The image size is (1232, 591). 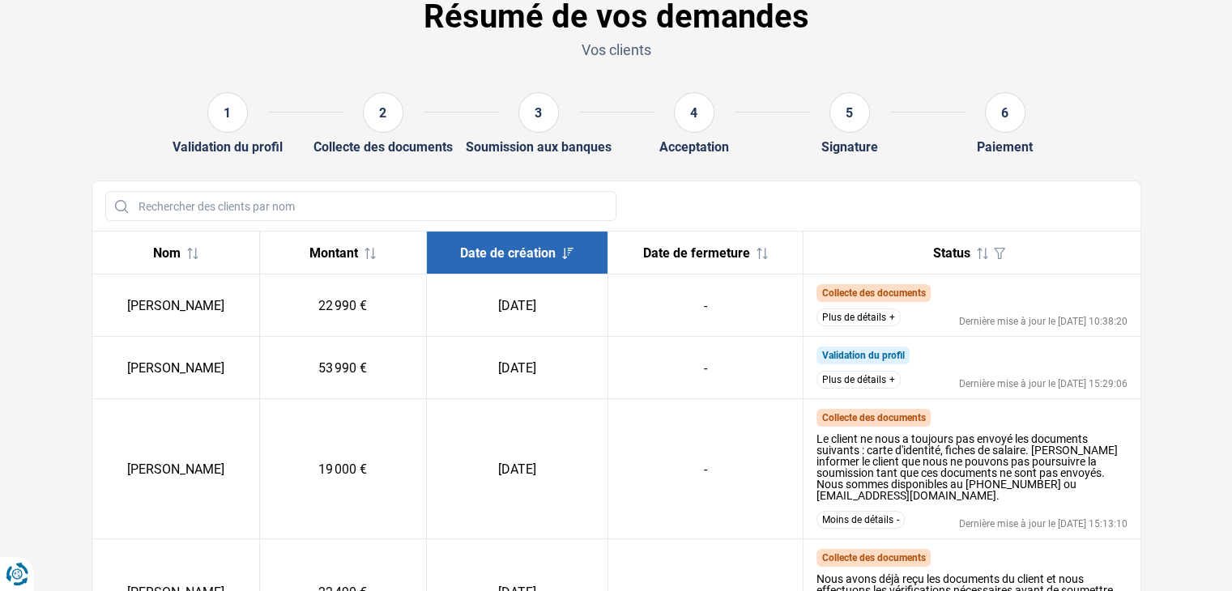 What do you see at coordinates (616, 49) in the screenshot?
I see `p: Vos clients` at bounding box center [616, 49].